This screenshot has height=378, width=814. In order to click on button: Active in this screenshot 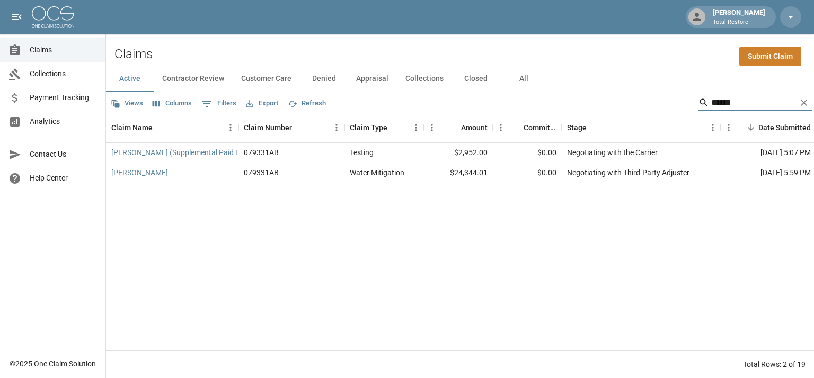, I will do `click(130, 79)`.